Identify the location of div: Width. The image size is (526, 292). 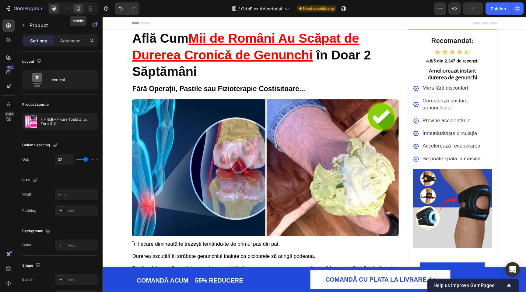
(27, 194).